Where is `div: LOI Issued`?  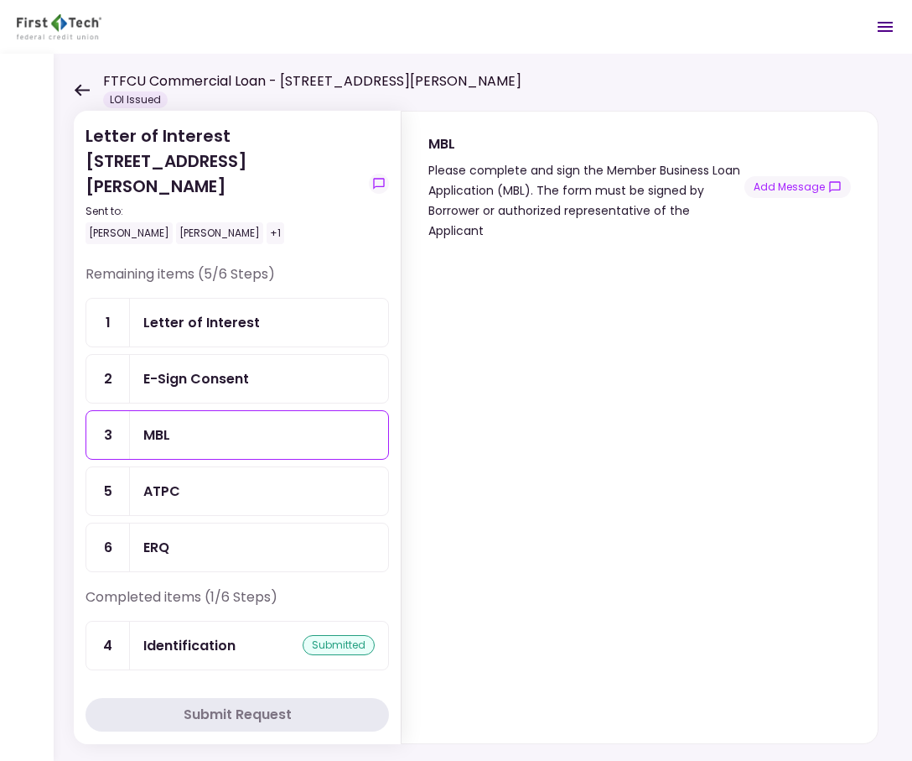
div: LOI Issued is located at coordinates (135, 100).